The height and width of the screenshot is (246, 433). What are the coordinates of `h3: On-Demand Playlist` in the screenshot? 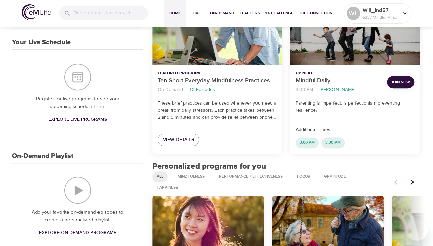 It's located at (43, 156).